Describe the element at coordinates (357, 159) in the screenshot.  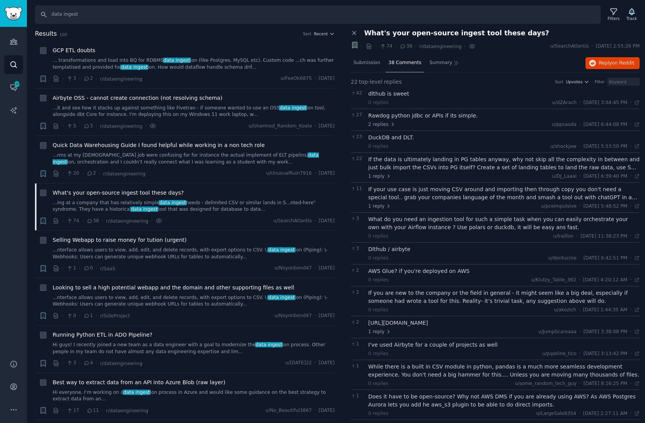
I see `span: 22` at that location.